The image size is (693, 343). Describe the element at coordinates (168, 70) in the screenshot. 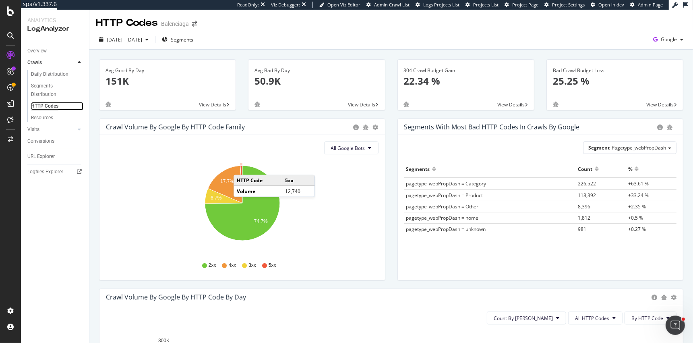

I see `div: Avg Good By Day` at that location.